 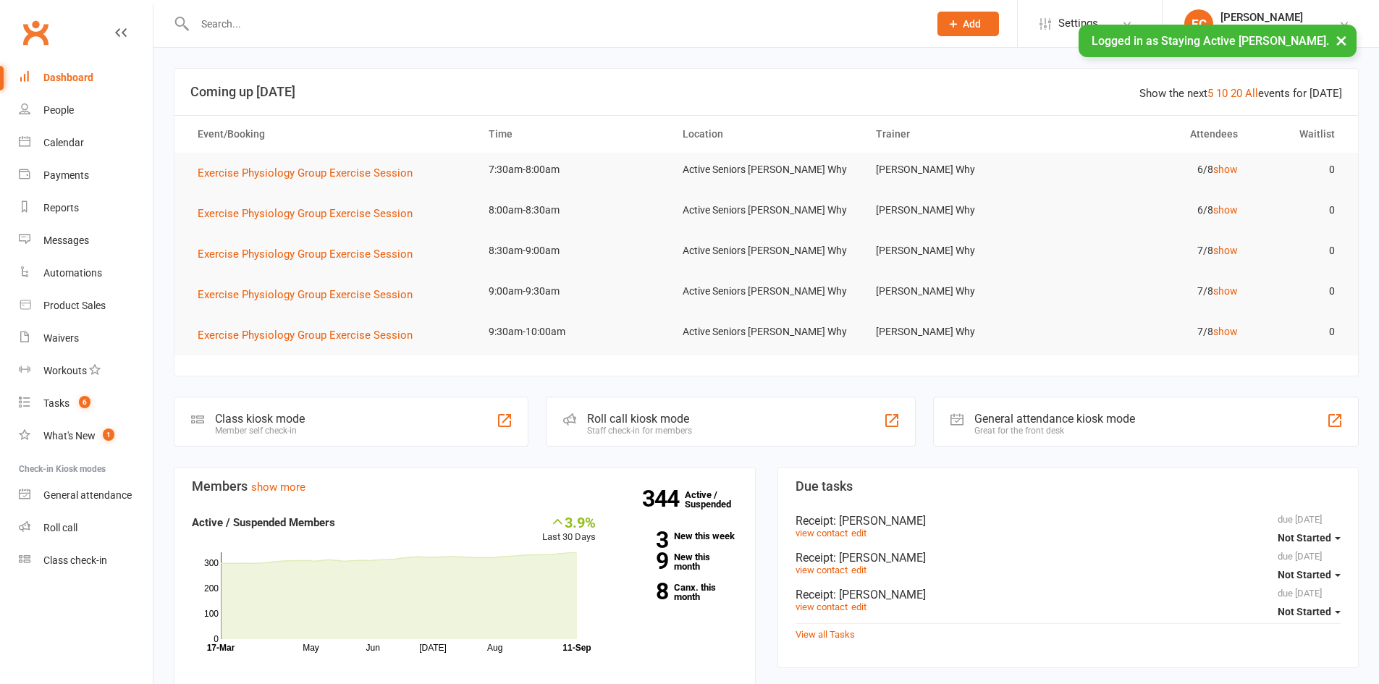 I want to click on a: Waivers, so click(x=85, y=338).